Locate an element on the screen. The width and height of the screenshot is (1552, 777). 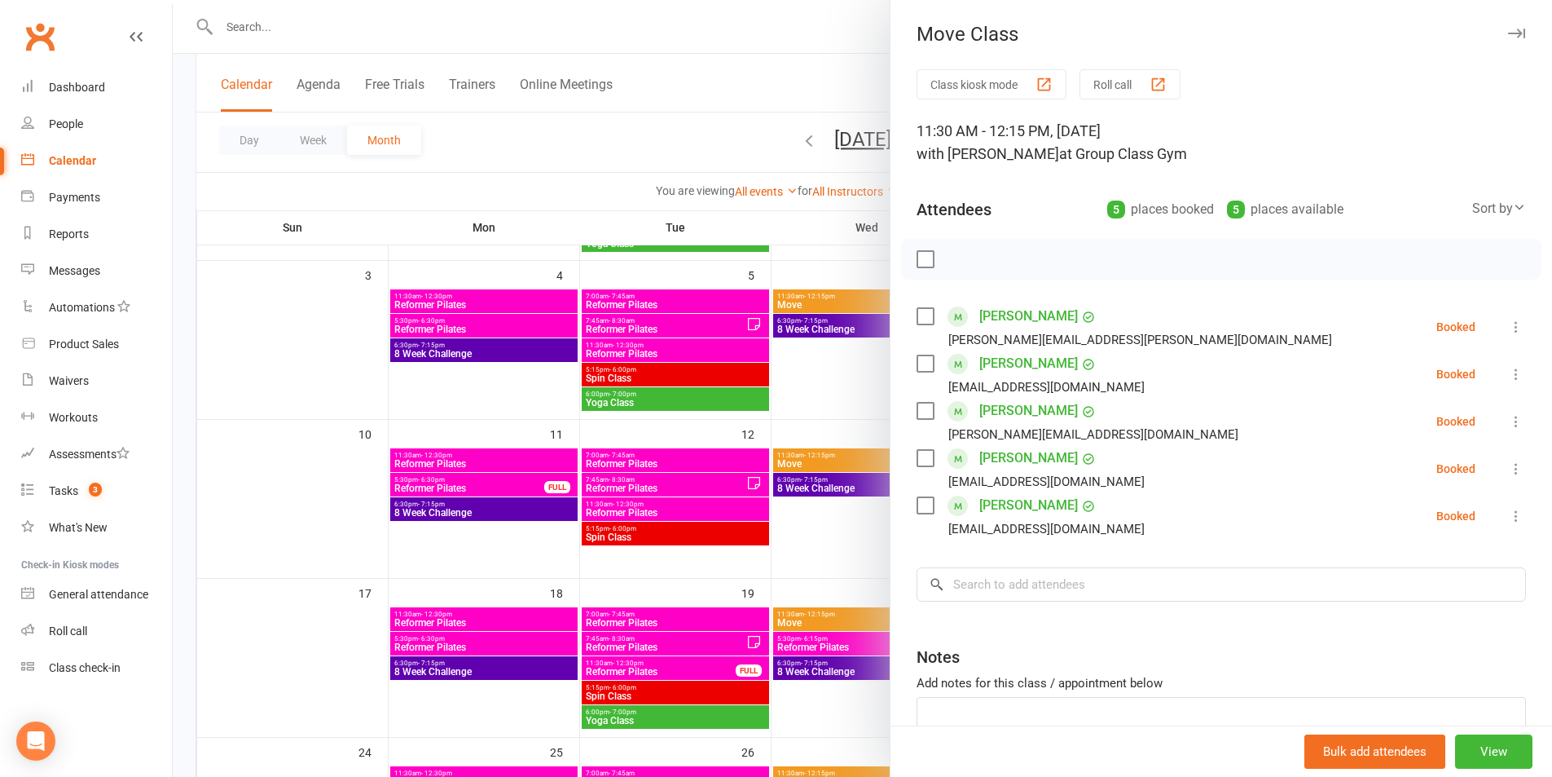
div: Class check-in is located at coordinates (85, 667).